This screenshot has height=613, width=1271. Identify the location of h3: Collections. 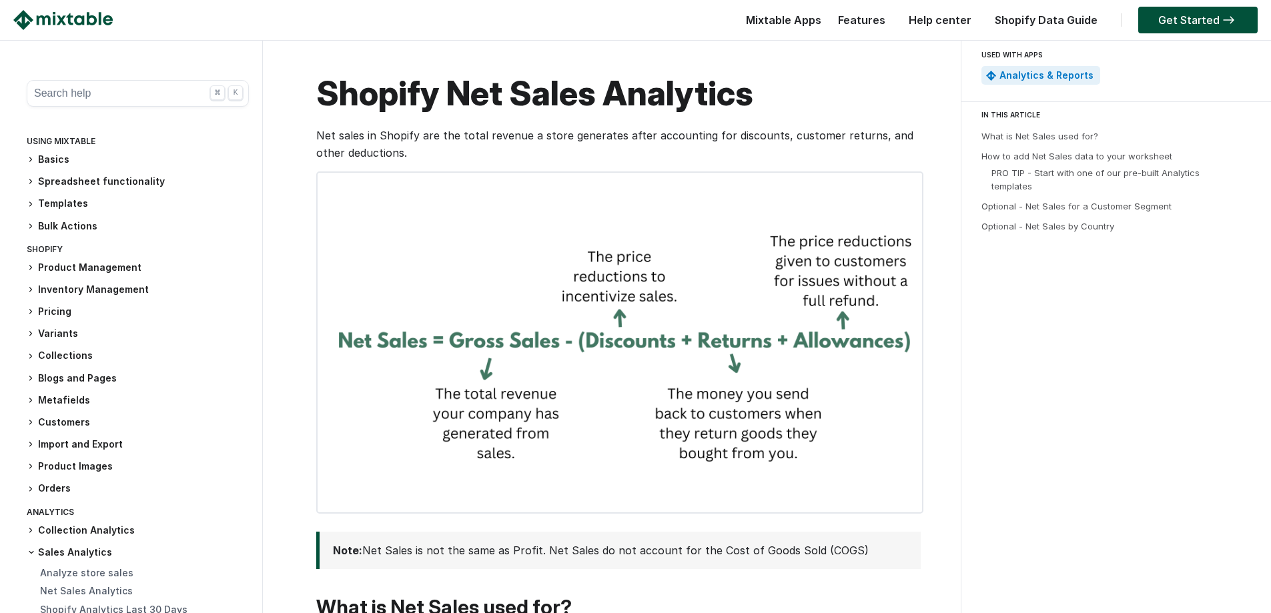
(137, 355).